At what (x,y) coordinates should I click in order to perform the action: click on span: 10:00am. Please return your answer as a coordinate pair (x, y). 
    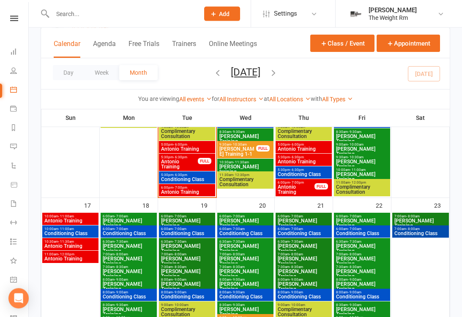
    Looking at the image, I should click on (70, 216).